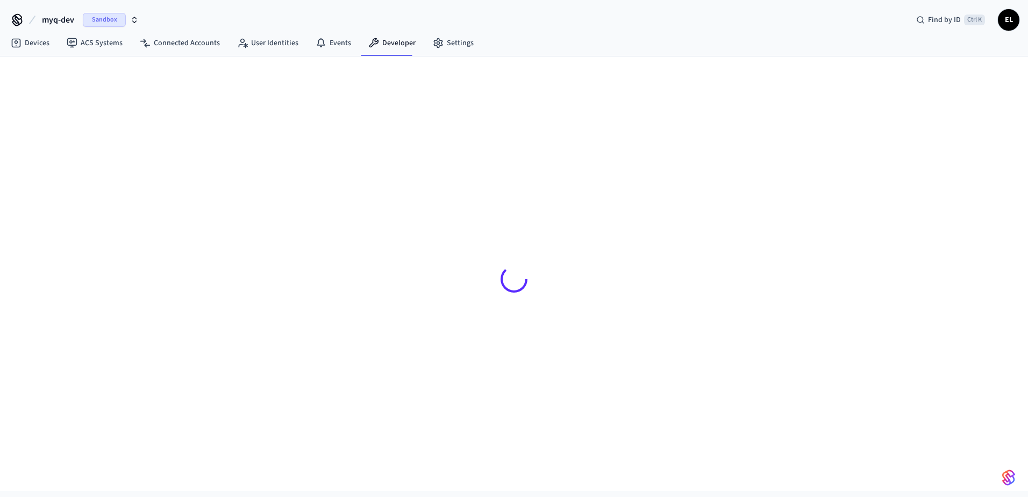 The width and height of the screenshot is (1028, 497). Describe the element at coordinates (945, 20) in the screenshot. I see `span: Find by ID` at that location.